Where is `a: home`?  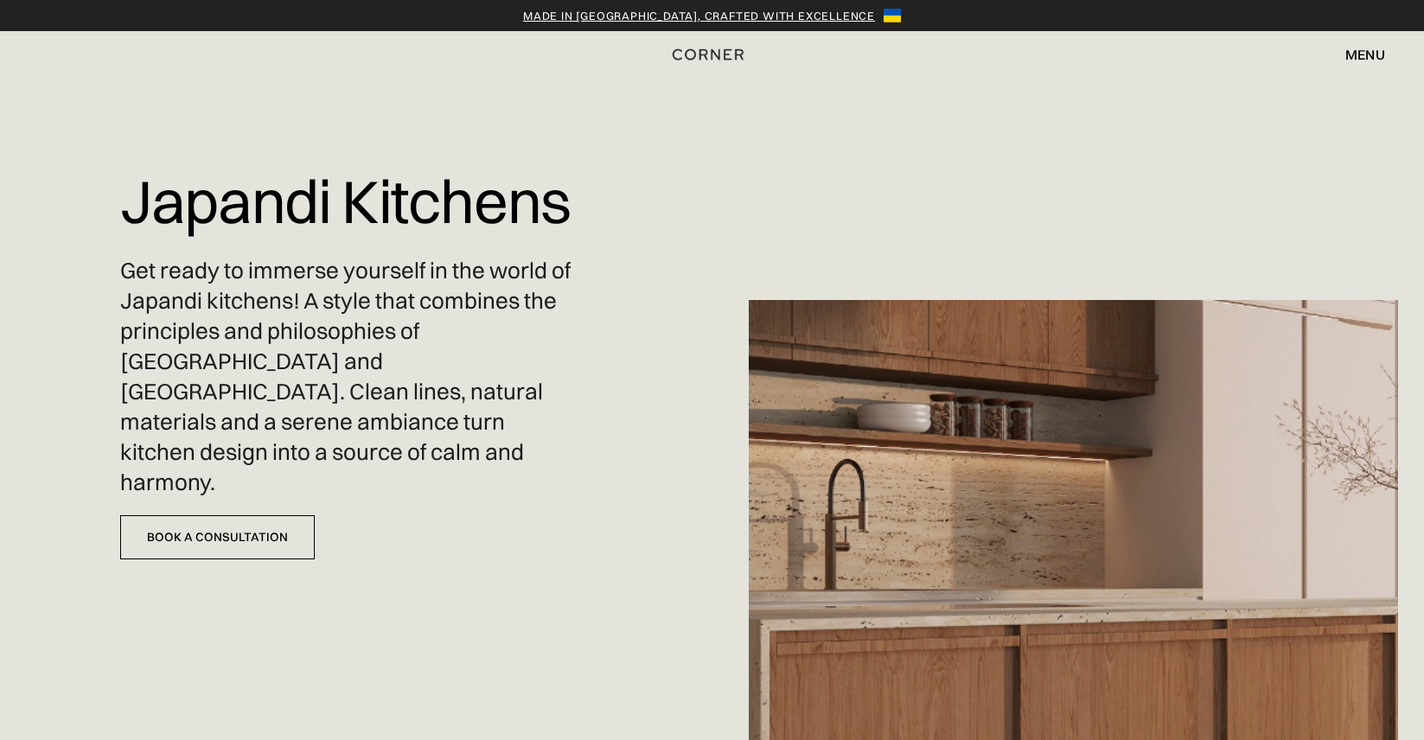 a: home is located at coordinates (711, 54).